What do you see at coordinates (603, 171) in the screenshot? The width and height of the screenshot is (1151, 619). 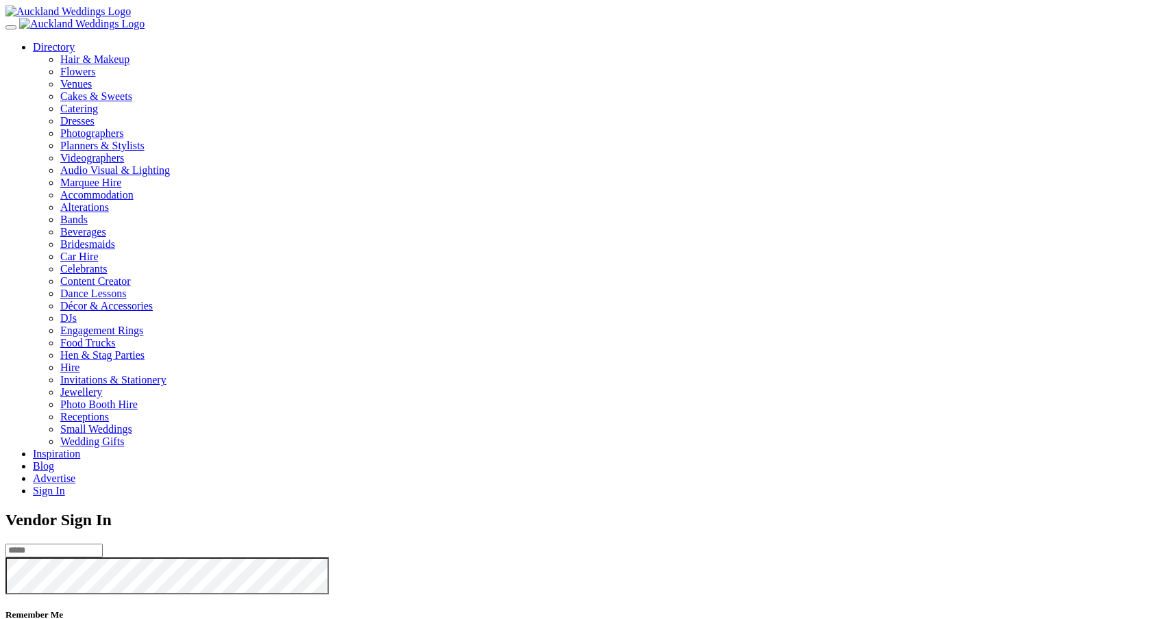 I see `div: Audio Visual & Lighting` at bounding box center [603, 171].